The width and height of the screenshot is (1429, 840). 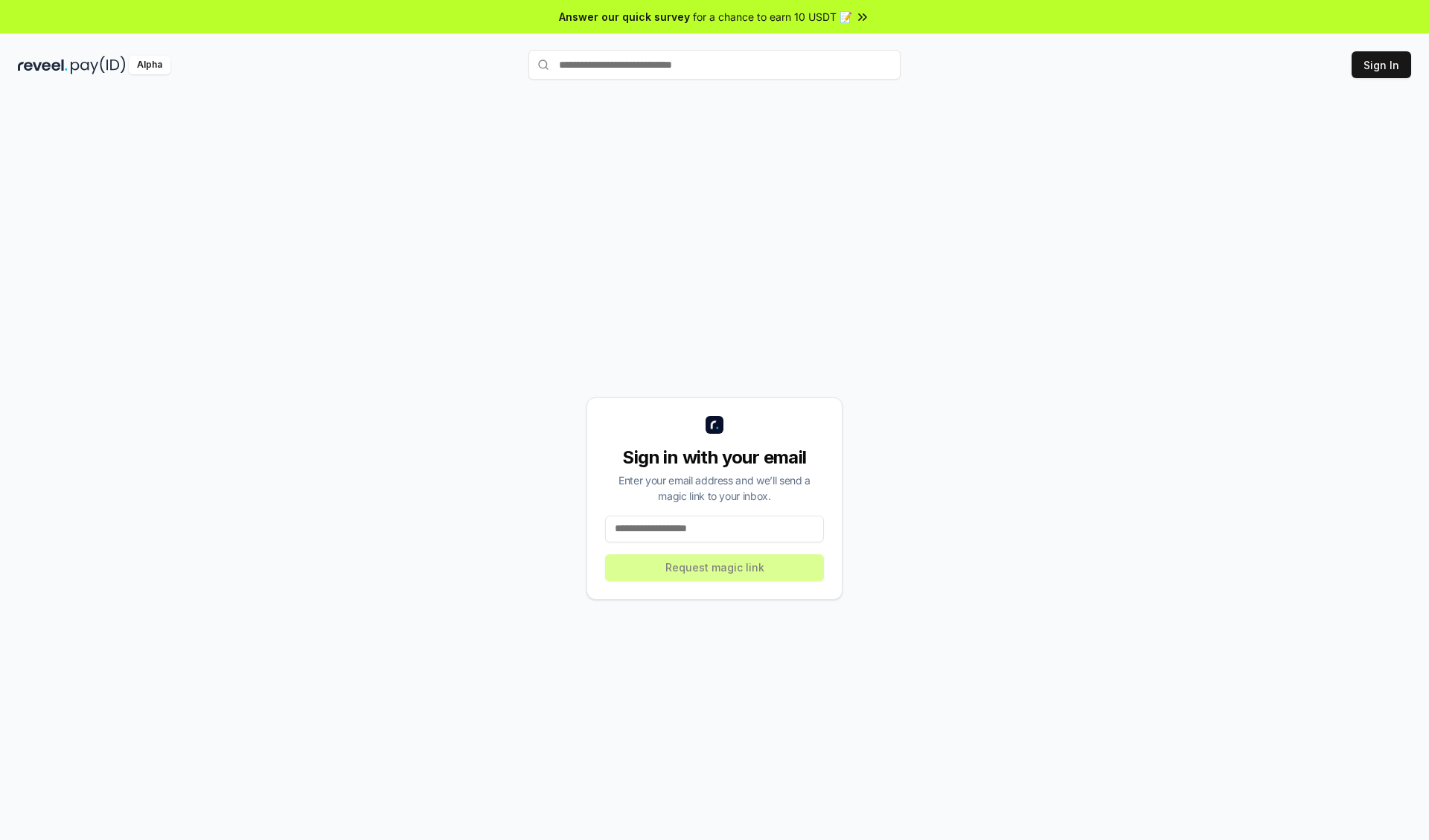 What do you see at coordinates (772, 17) in the screenshot?
I see `span: for a chance to earn 10 USDT 📝` at bounding box center [772, 17].